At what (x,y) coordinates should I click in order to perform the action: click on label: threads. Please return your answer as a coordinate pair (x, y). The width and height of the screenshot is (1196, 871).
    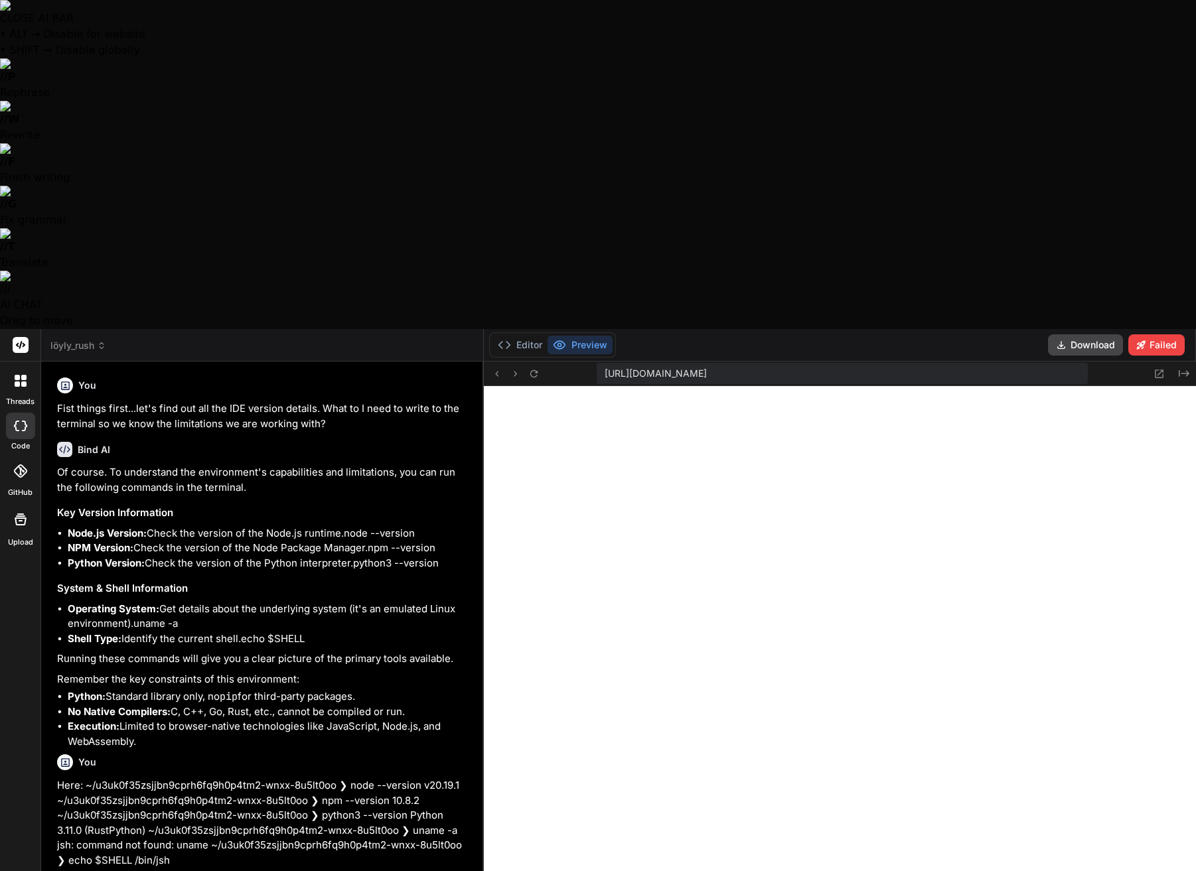
    Looking at the image, I should click on (20, 401).